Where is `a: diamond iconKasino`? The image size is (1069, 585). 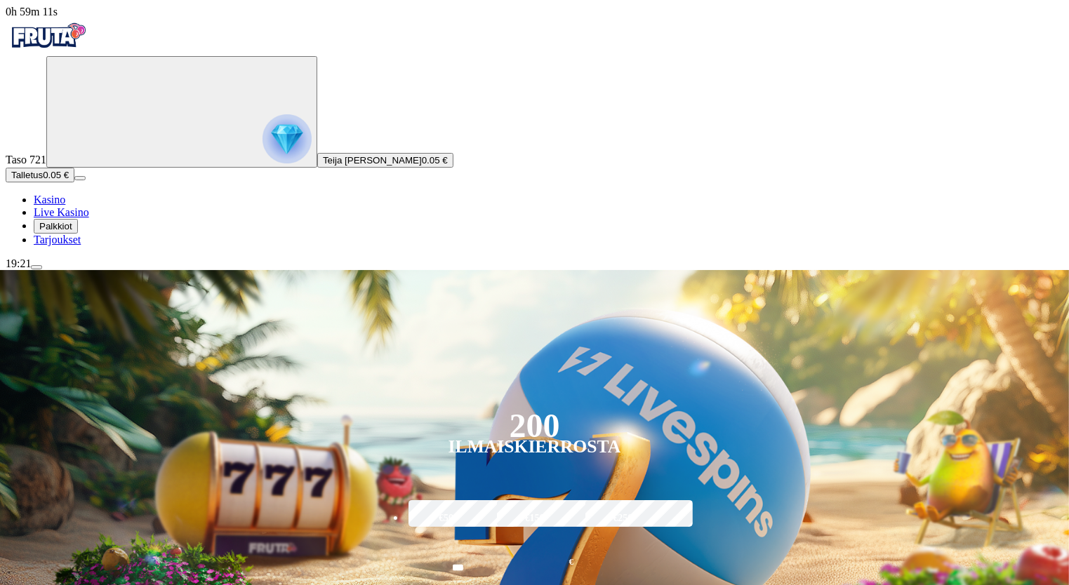 a: diamond iconKasino is located at coordinates (49, 199).